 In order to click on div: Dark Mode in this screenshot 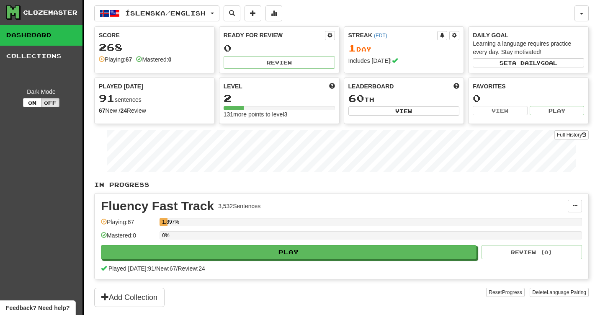, I will do `click(41, 92)`.